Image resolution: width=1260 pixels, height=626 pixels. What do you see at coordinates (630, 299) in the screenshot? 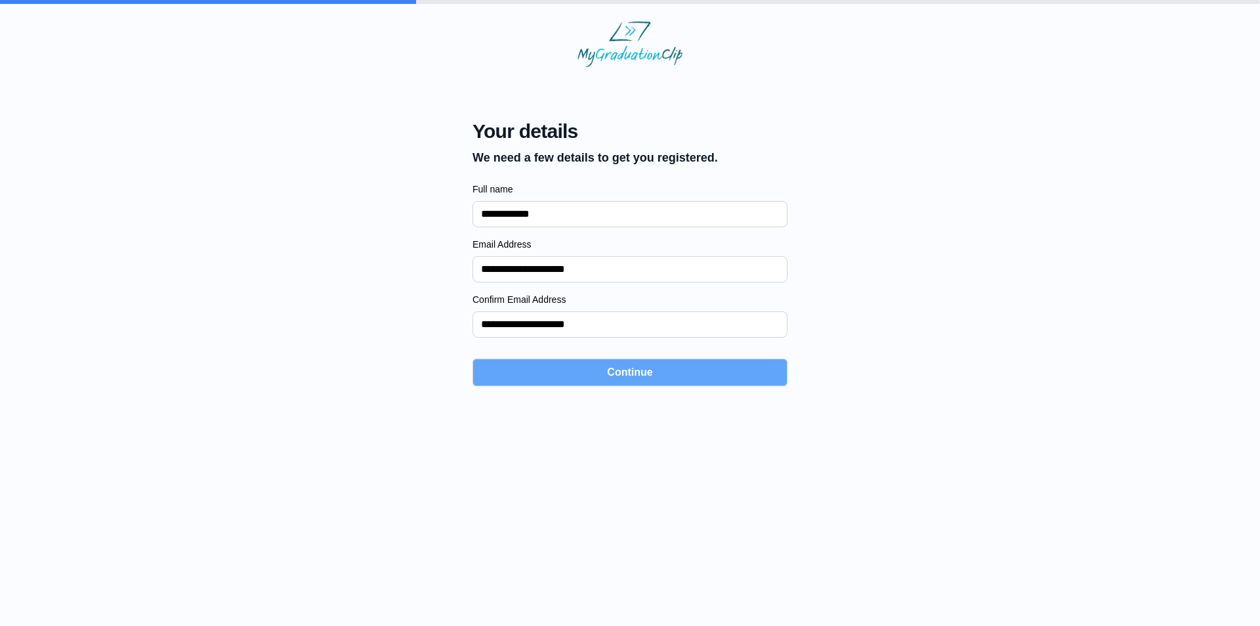
I see `label: Confirm Email Address` at bounding box center [630, 299].